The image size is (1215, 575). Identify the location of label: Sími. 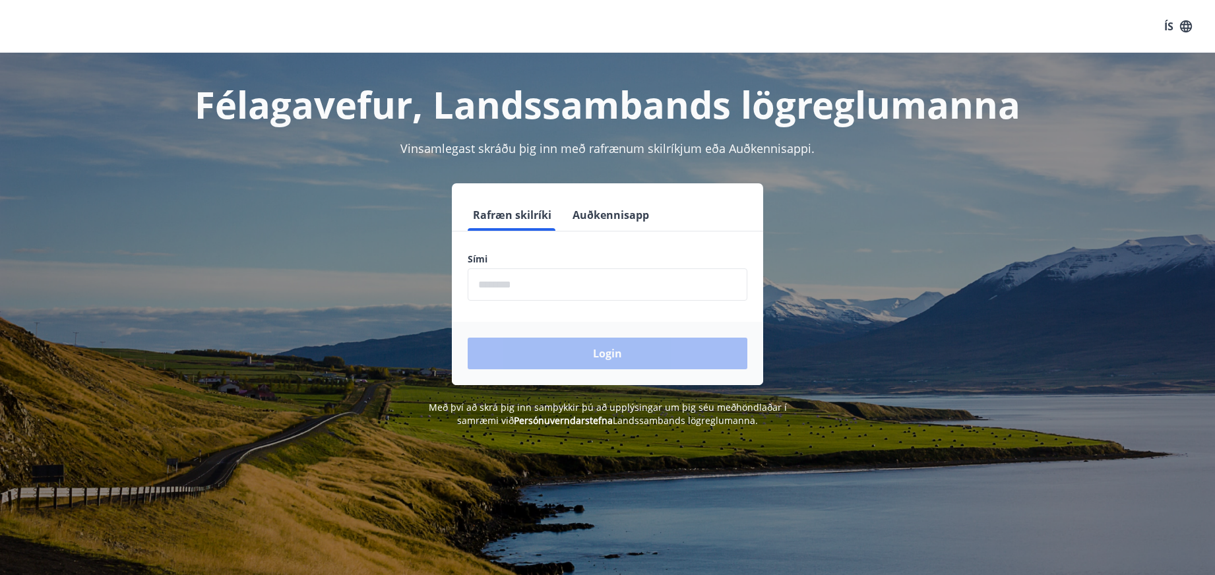
(608, 259).